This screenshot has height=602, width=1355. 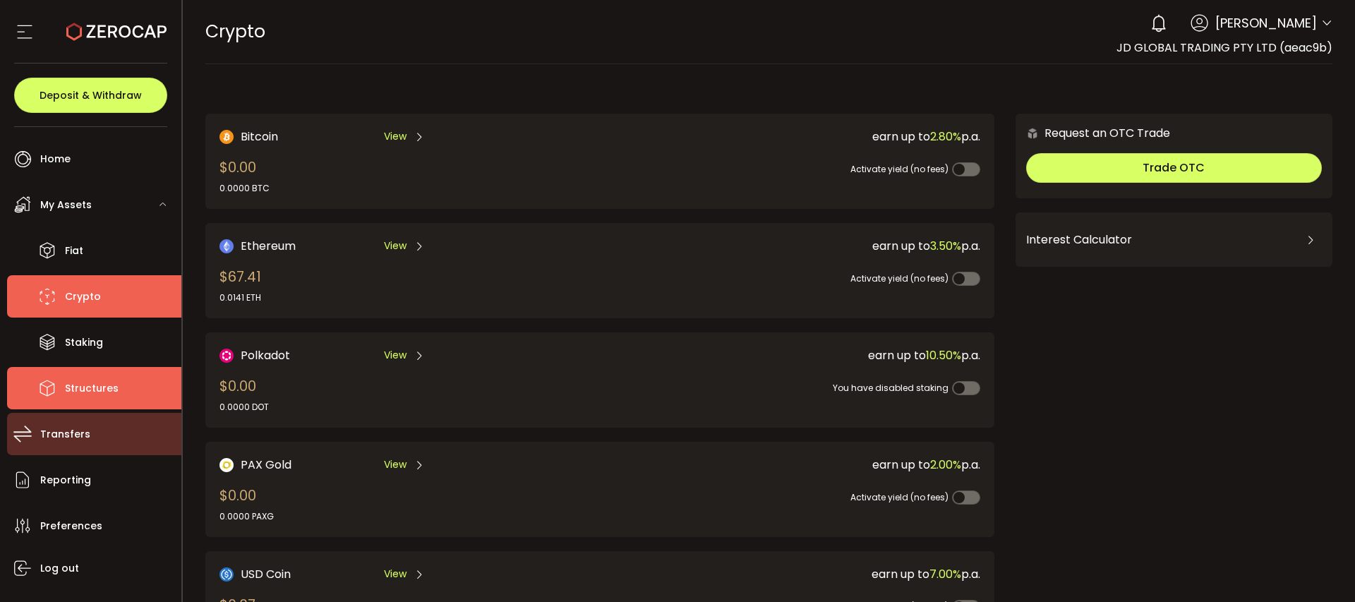 What do you see at coordinates (266, 464) in the screenshot?
I see `span: PAX Gold` at bounding box center [266, 464].